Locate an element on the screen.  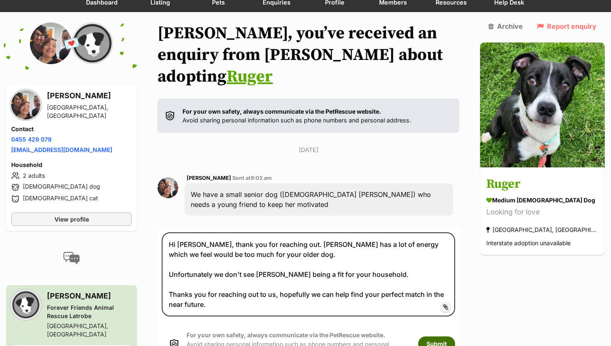
span: View profile is located at coordinates (72, 219).